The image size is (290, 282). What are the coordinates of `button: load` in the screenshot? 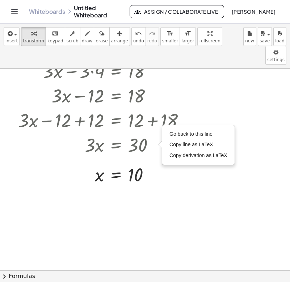 It's located at (280, 37).